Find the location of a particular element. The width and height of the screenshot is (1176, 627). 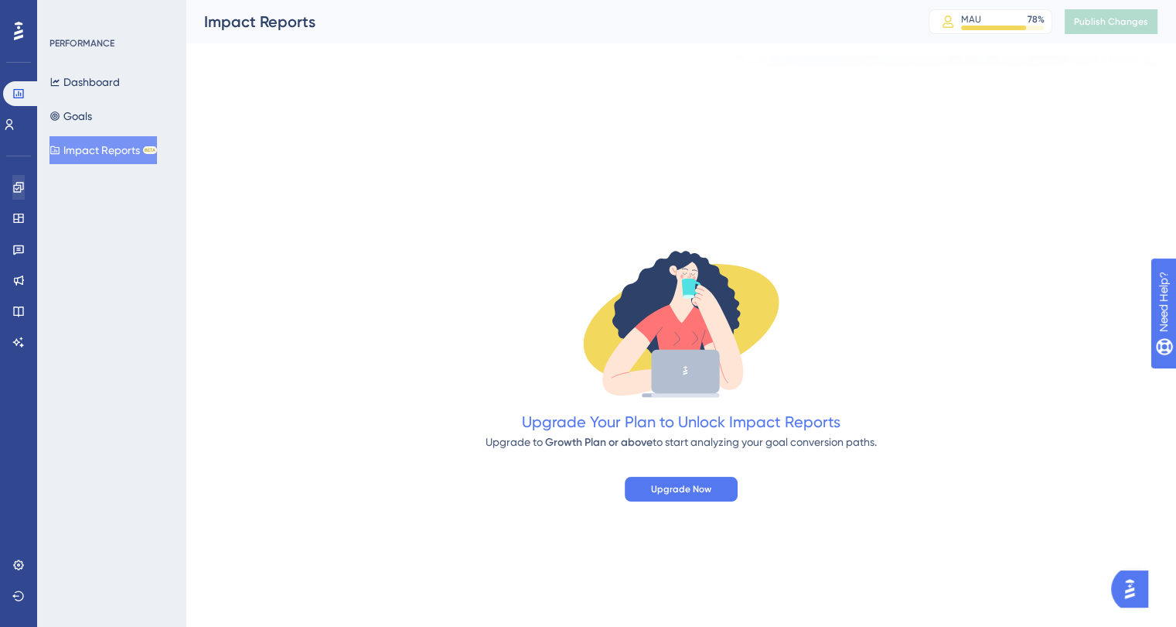

button: Upgrade Now is located at coordinates (681, 489).